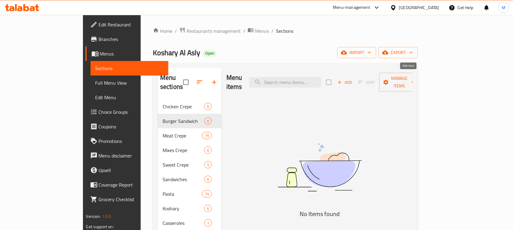  What do you see at coordinates (183, 121) in the screenshot?
I see `span: Burger Sandwich` at bounding box center [183, 121].